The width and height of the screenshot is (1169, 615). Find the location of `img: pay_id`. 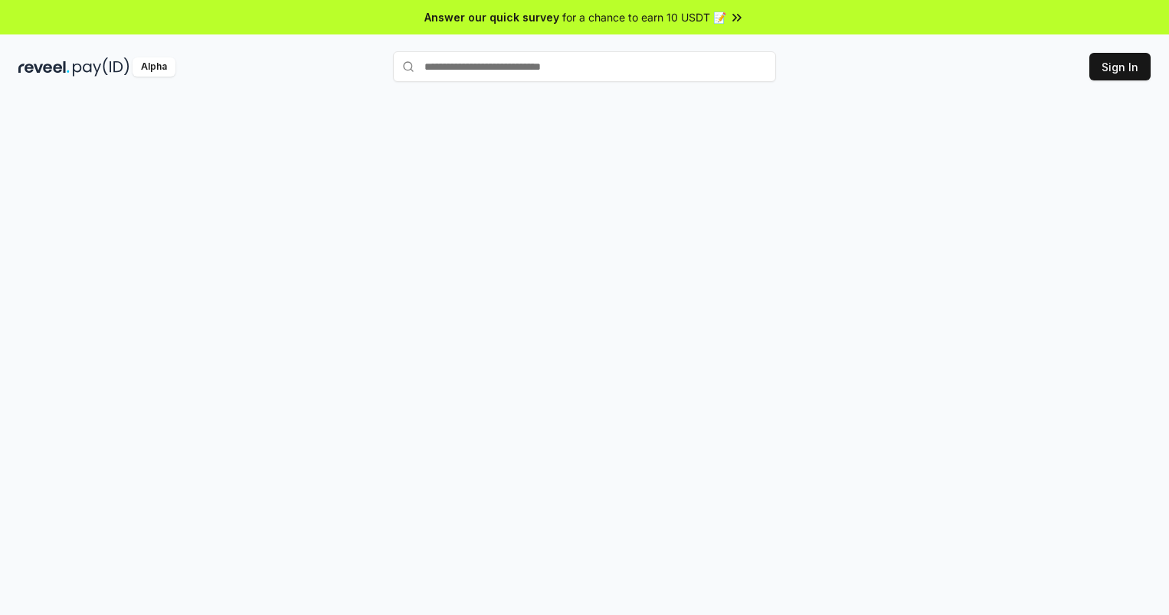

img: pay_id is located at coordinates (101, 67).